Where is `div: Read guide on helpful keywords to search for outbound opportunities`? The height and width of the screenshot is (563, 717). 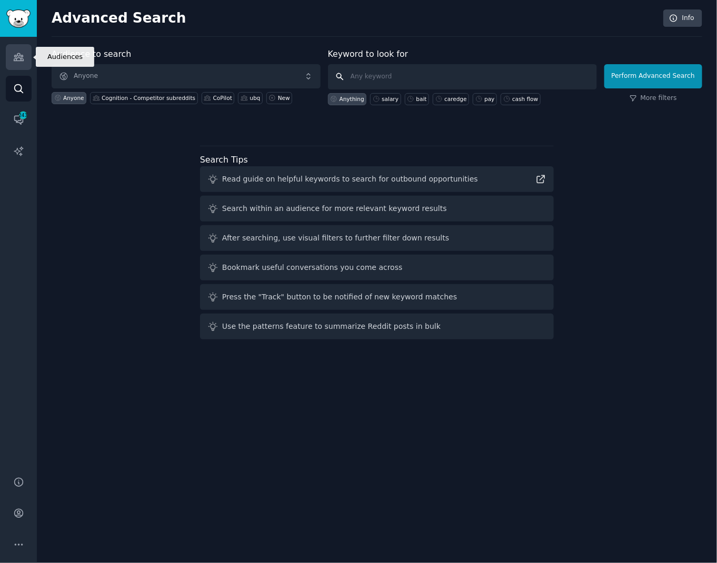
div: Read guide on helpful keywords to search for outbound opportunities is located at coordinates (350, 179).